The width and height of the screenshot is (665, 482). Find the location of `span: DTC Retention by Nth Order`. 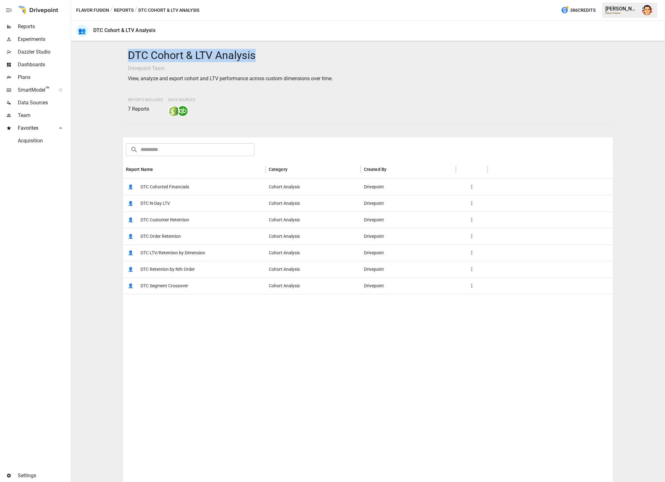

span: DTC Retention by Nth Order is located at coordinates (168, 269).